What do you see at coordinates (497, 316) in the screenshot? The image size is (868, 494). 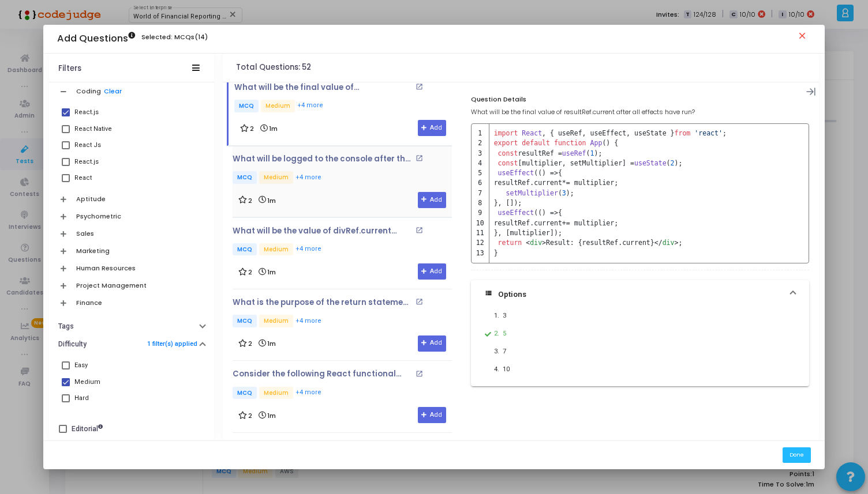 I see `span: 1.` at bounding box center [497, 316].